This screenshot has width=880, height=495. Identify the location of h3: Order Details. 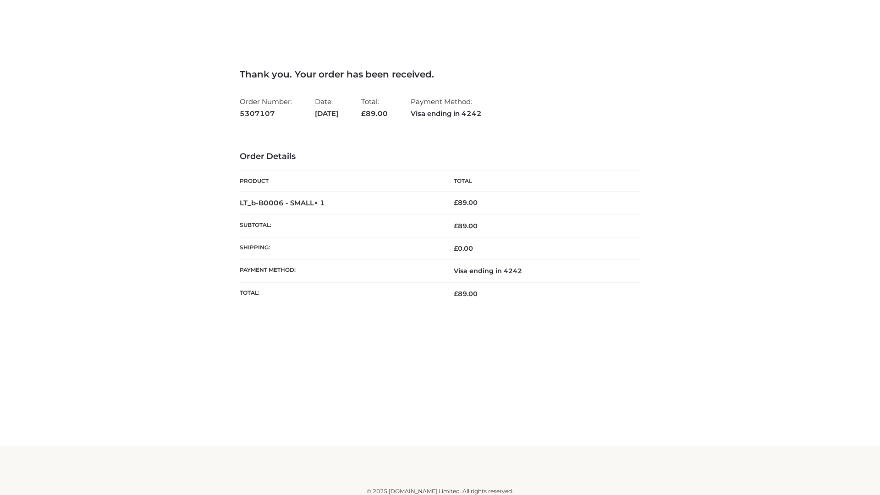
(440, 157).